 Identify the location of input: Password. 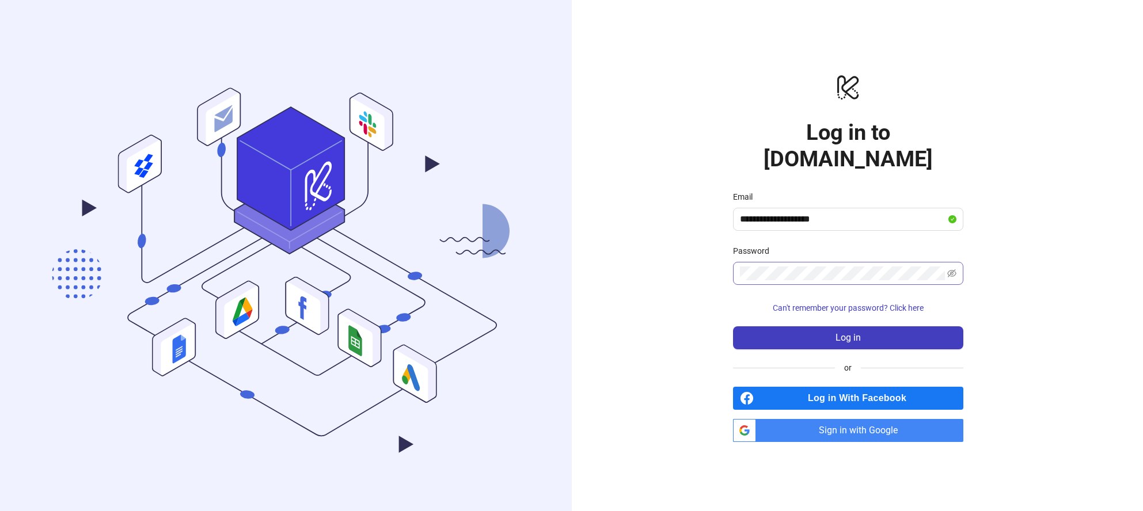
(842, 273).